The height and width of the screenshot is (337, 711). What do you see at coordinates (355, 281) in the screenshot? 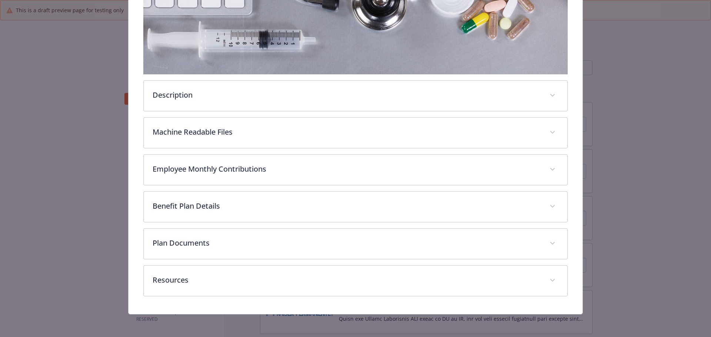
I see `div: Resources` at bounding box center [355, 281].